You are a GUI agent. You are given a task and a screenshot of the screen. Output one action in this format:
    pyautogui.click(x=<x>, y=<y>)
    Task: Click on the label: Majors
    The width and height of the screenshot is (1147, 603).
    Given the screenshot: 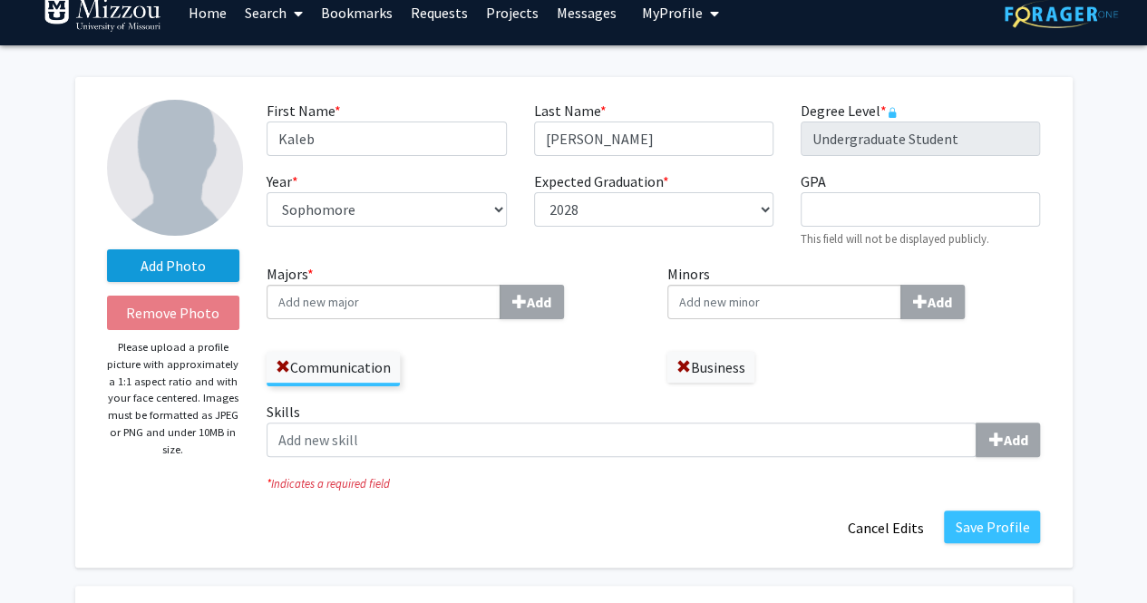 What is the action you would take?
    pyautogui.click(x=454, y=291)
    